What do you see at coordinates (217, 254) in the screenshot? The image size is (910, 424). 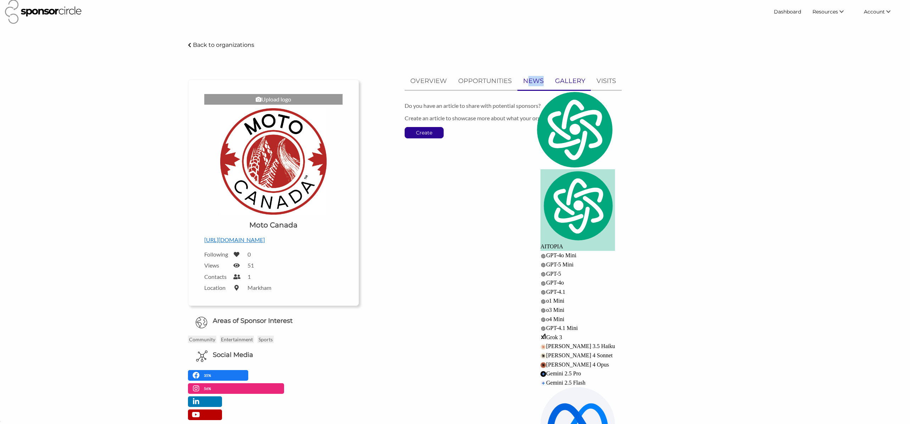 I see `label: Following` at bounding box center [217, 254].